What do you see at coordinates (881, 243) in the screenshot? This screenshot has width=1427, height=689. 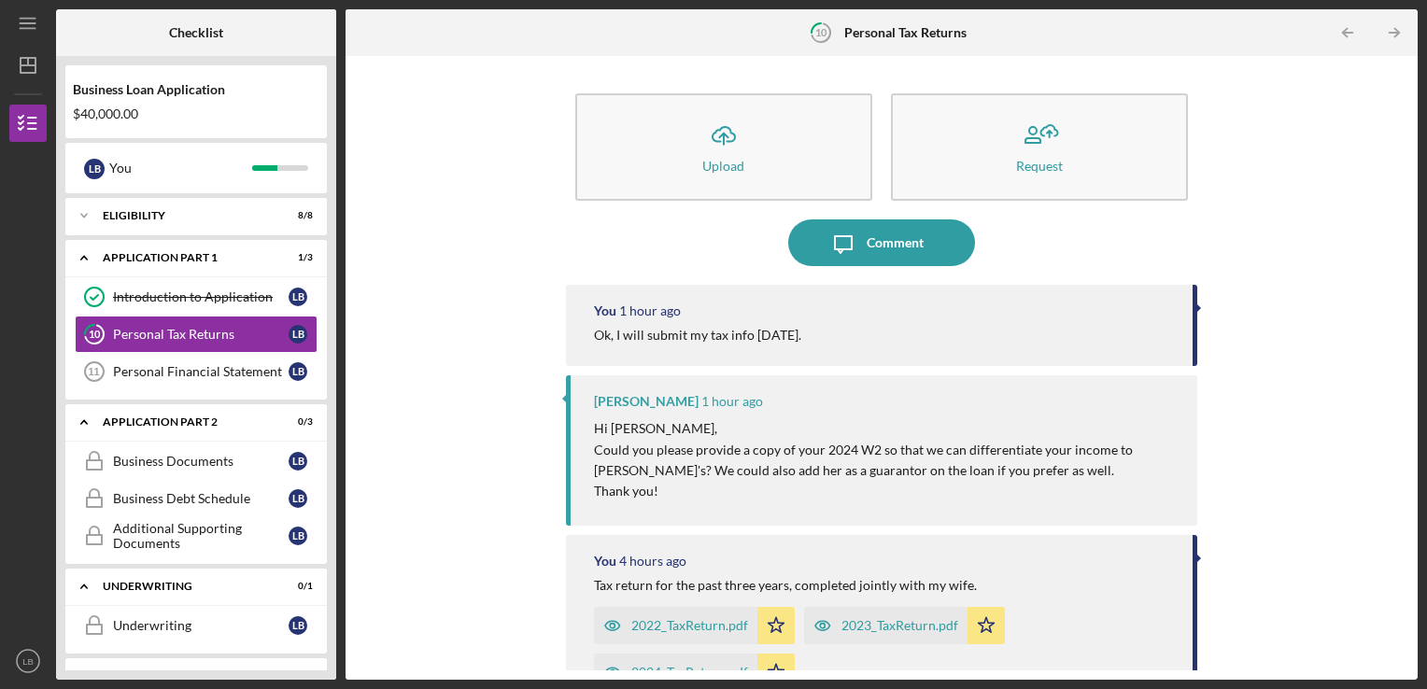 I see `button: Comment` at bounding box center [881, 243].